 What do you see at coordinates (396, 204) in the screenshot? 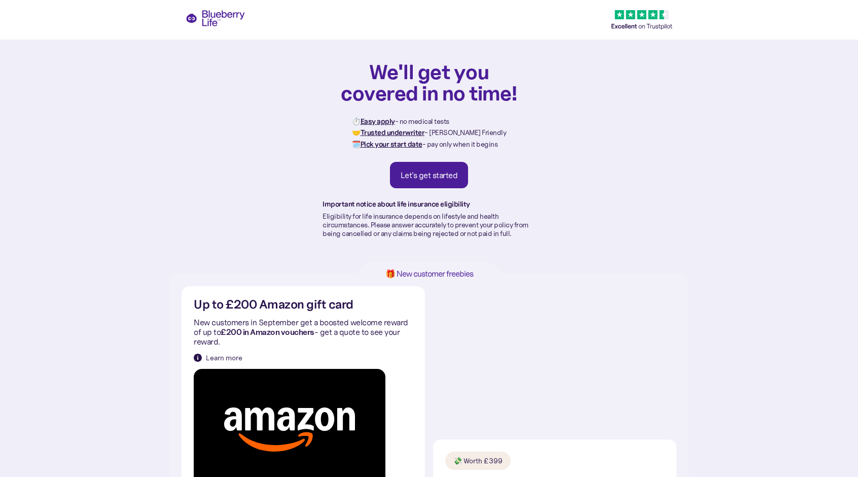
I see `strong: Important notice about life insurance eligibility` at bounding box center [396, 204].